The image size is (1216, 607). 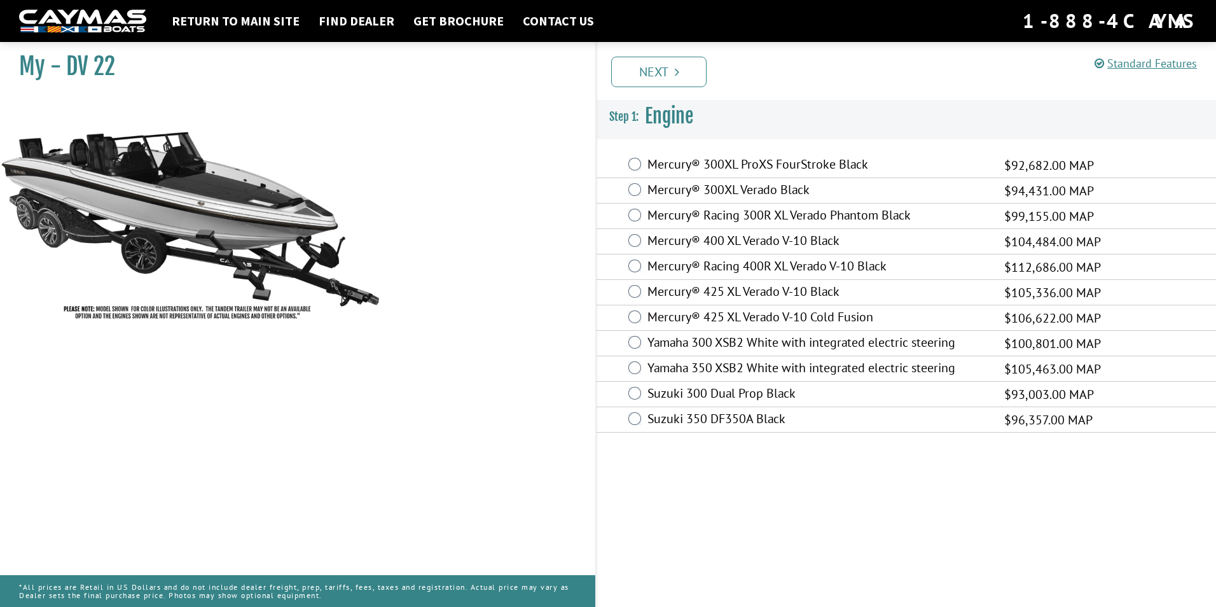 What do you see at coordinates (1053, 318) in the screenshot?
I see `span: $106,622.00 MAP` at bounding box center [1053, 318].